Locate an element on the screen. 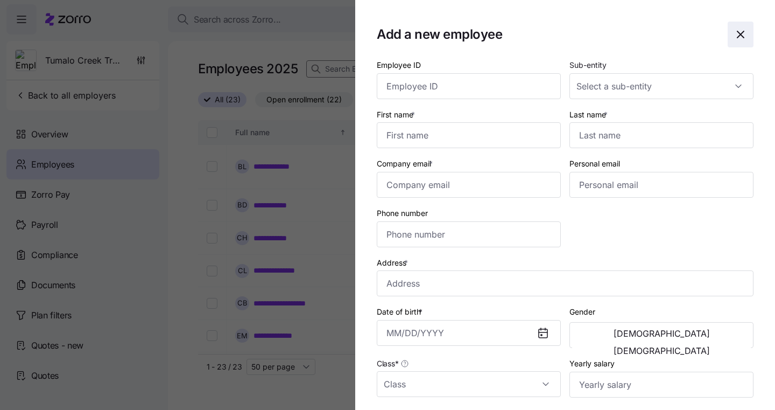 Image resolution: width=775 pixels, height=410 pixels. input: Class is located at coordinates (469, 384).